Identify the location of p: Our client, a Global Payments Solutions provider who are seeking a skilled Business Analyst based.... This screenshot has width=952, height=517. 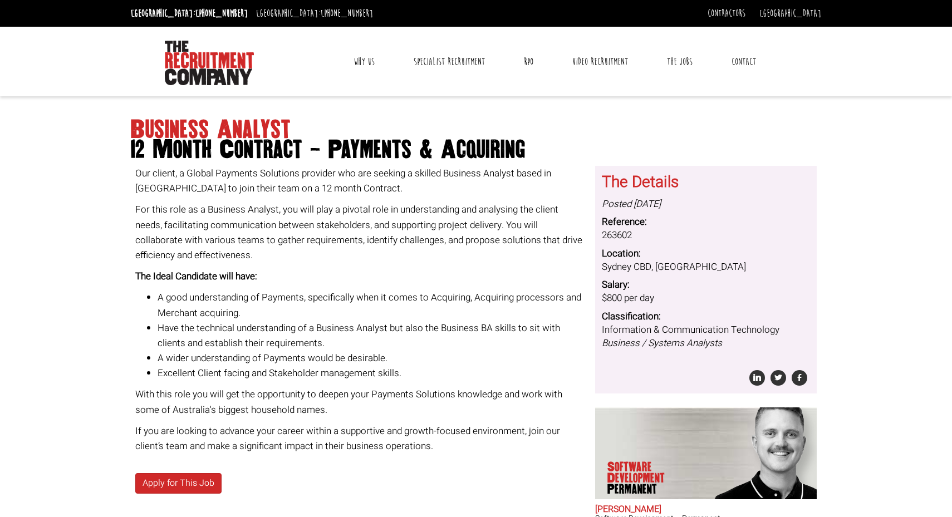
(361, 181).